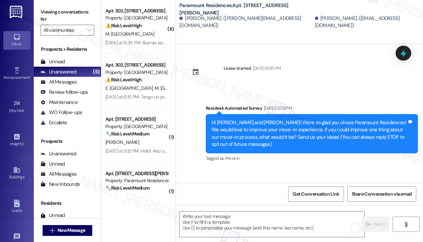 The width and height of the screenshot is (423, 242). I want to click on div: Prospects + Residents, so click(67, 49).